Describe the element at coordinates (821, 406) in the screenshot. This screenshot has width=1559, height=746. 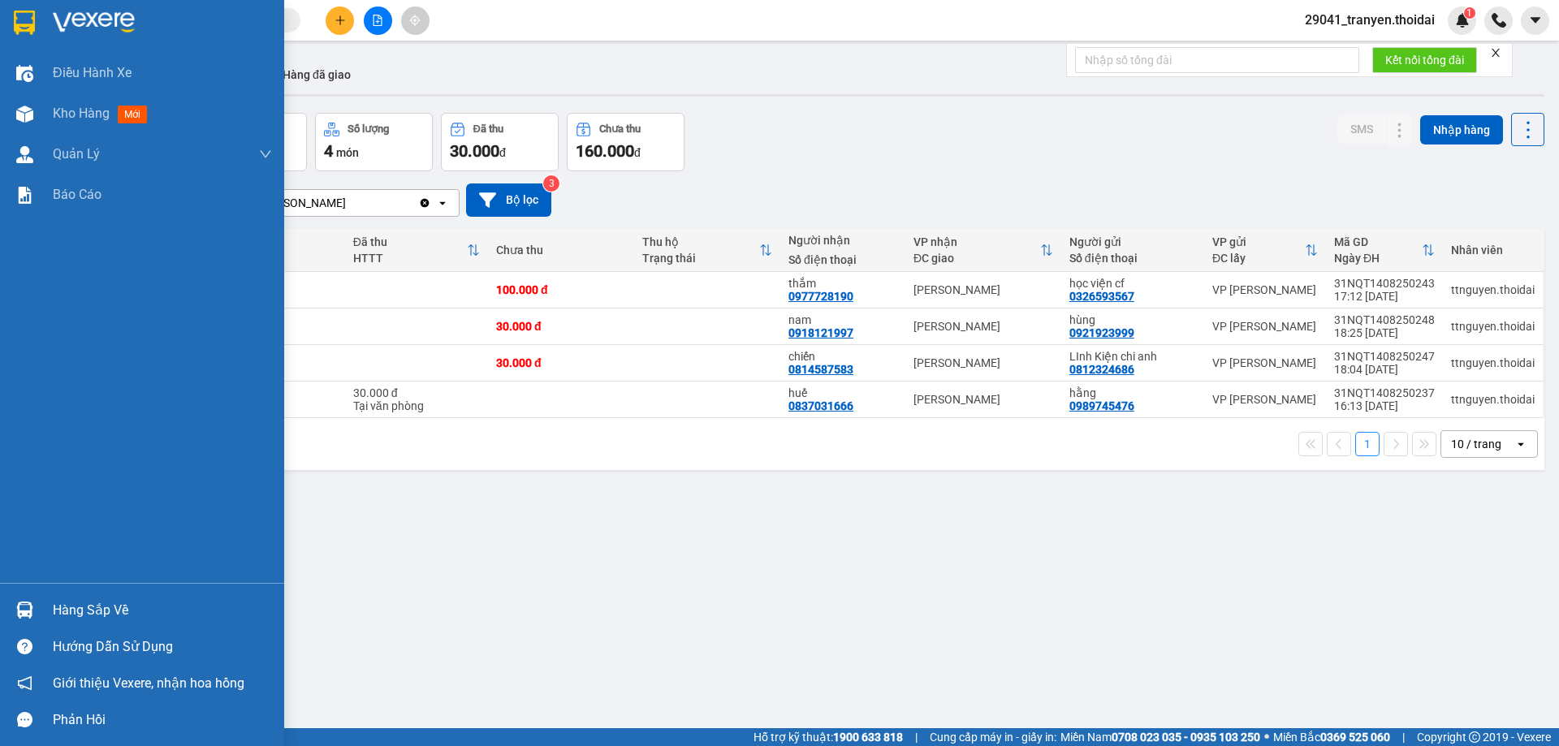
I see `div: 0837031666` at that location.